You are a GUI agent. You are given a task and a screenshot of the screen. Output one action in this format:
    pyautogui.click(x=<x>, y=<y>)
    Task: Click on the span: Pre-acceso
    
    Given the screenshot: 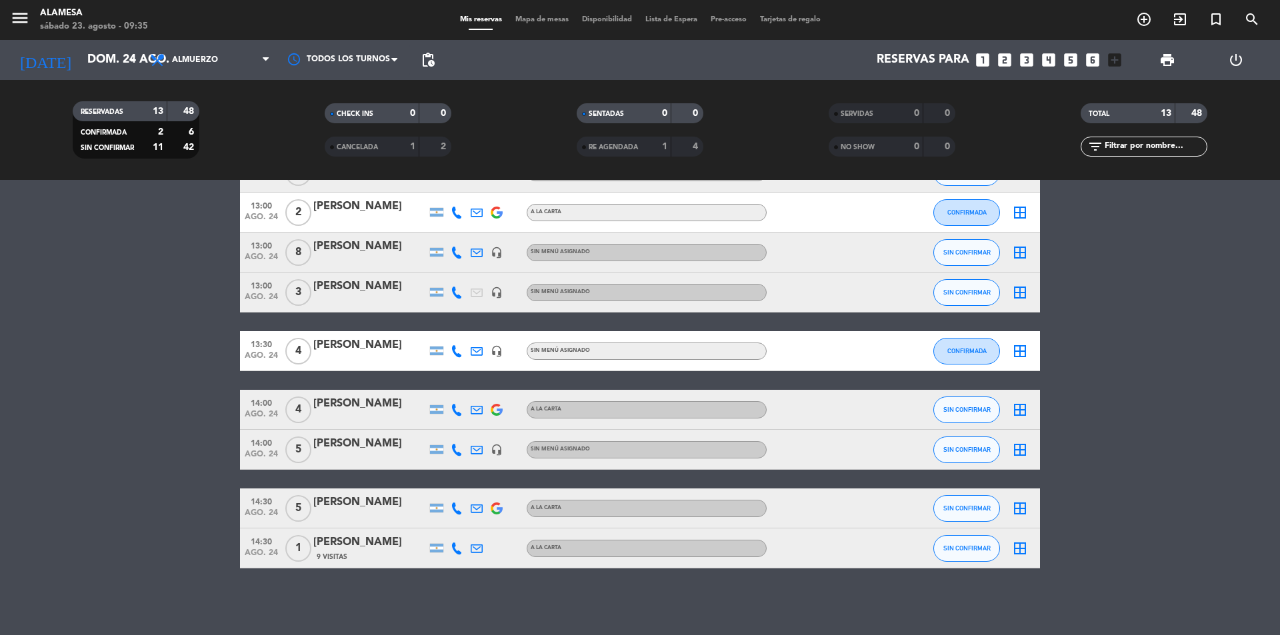 What is the action you would take?
    pyautogui.click(x=729, y=19)
    